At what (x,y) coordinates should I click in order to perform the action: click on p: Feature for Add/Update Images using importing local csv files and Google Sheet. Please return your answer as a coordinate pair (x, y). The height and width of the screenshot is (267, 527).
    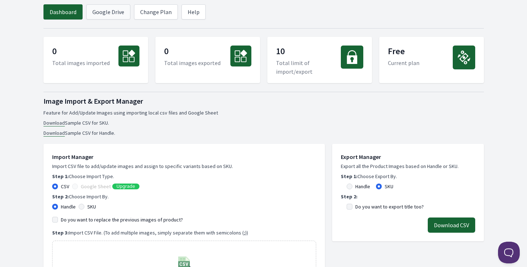
    Looking at the image, I should click on (264, 113).